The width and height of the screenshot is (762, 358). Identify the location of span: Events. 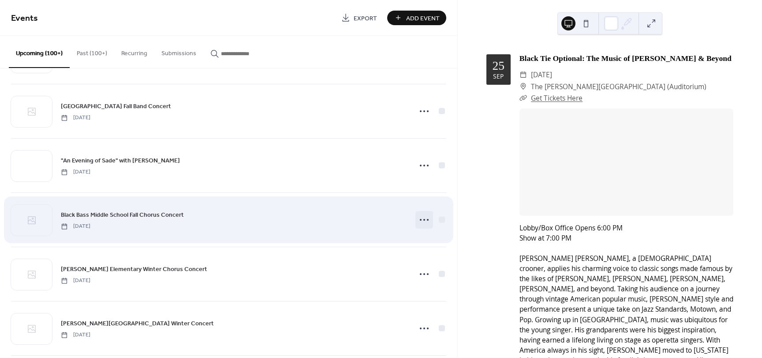
(24, 18).